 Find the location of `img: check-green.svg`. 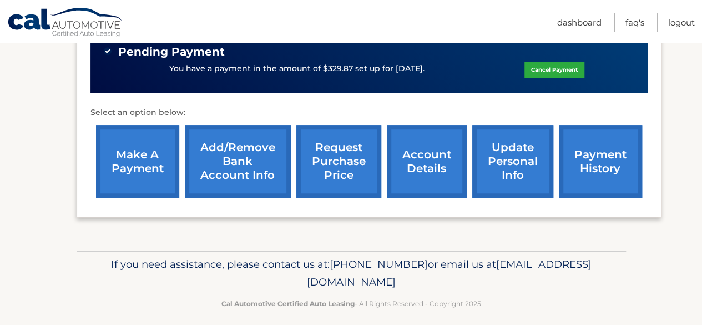

img: check-green.svg is located at coordinates (108, 51).